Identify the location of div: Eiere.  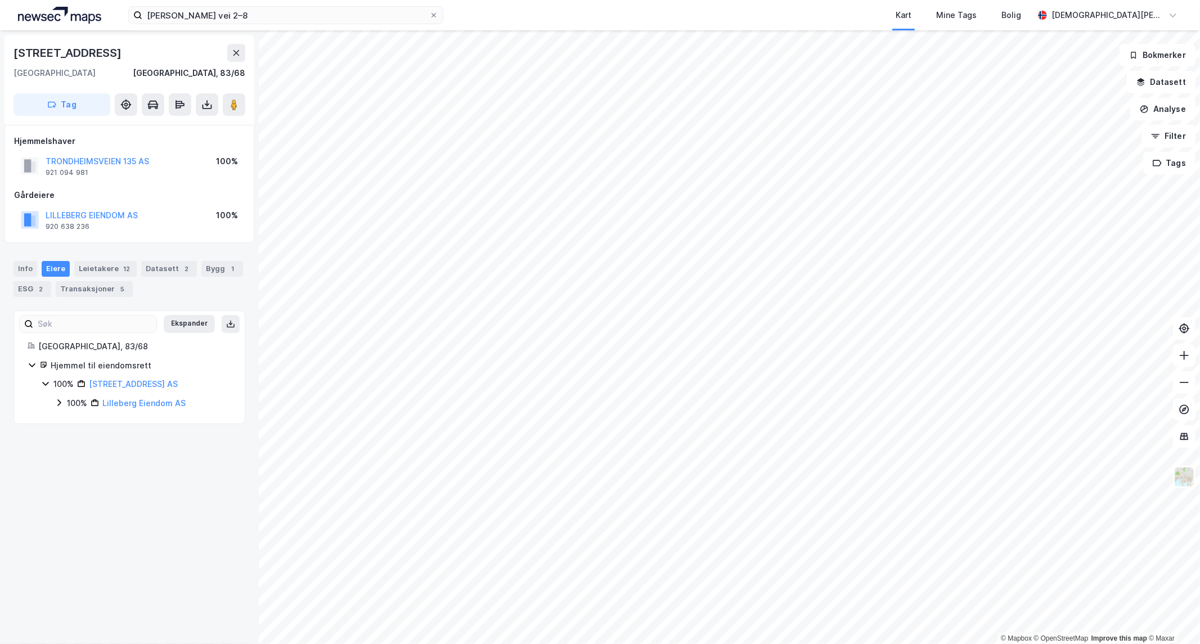
(56, 269).